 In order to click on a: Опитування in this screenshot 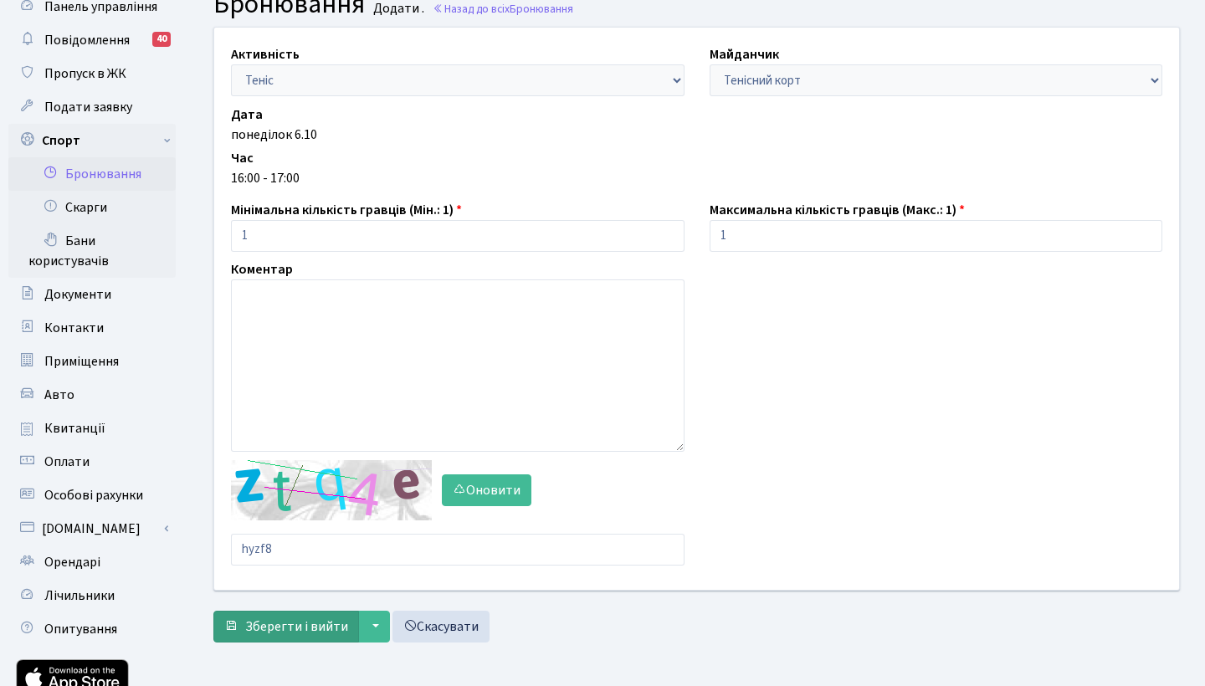, I will do `click(92, 629)`.